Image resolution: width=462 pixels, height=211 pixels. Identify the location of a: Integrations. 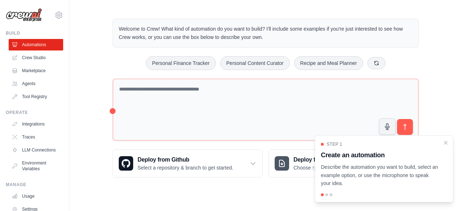
(36, 124).